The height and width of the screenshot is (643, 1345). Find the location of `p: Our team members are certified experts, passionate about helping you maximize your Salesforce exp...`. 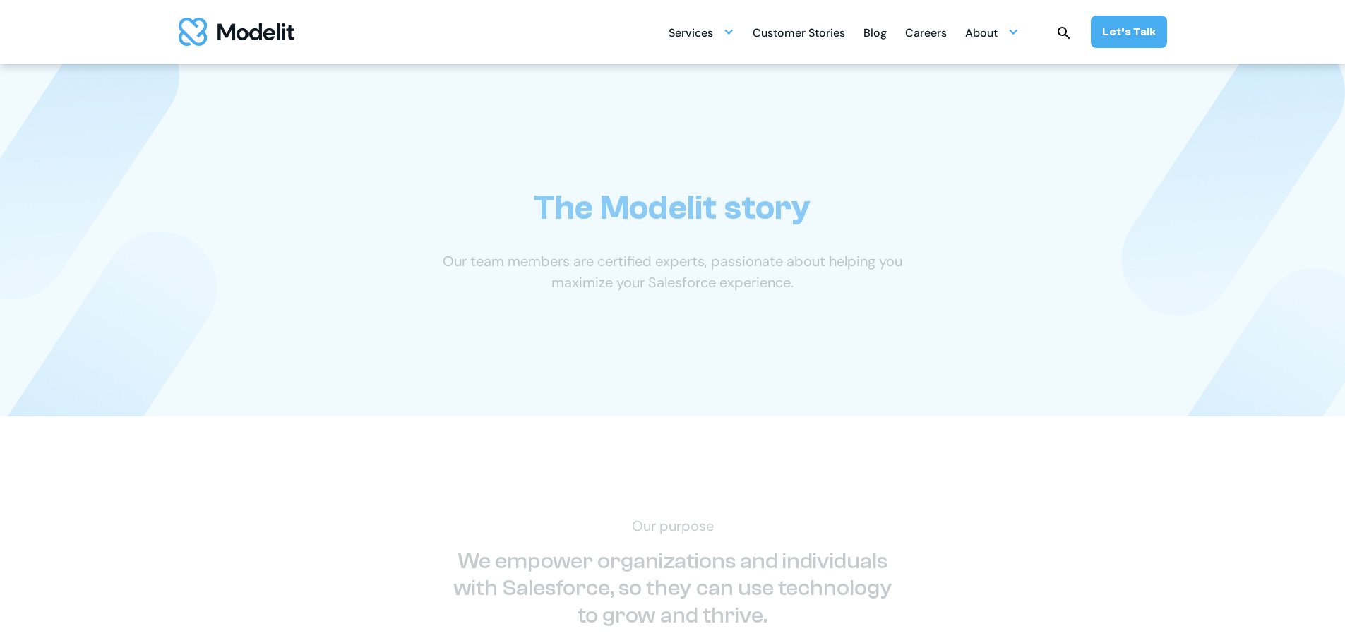

p: Our team members are certified experts, passionate about helping you maximize your Salesforce exp... is located at coordinates (673, 272).